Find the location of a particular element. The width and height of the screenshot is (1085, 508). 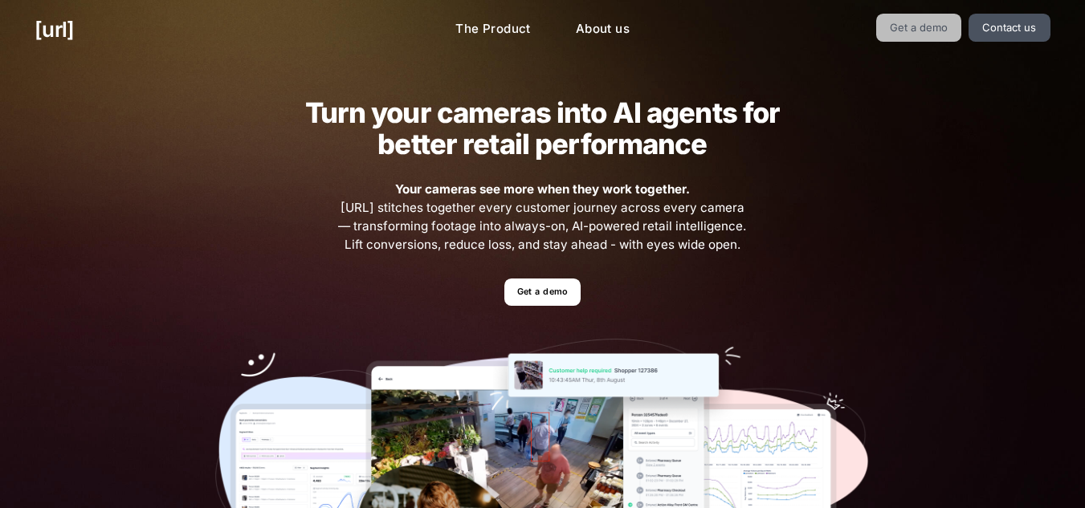

strong: Your cameras see more when they work together. is located at coordinates (542, 189).